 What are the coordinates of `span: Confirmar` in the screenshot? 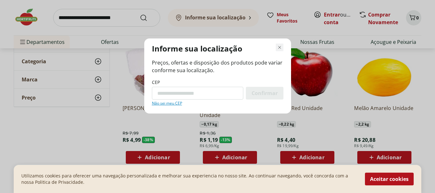 It's located at (265, 93).